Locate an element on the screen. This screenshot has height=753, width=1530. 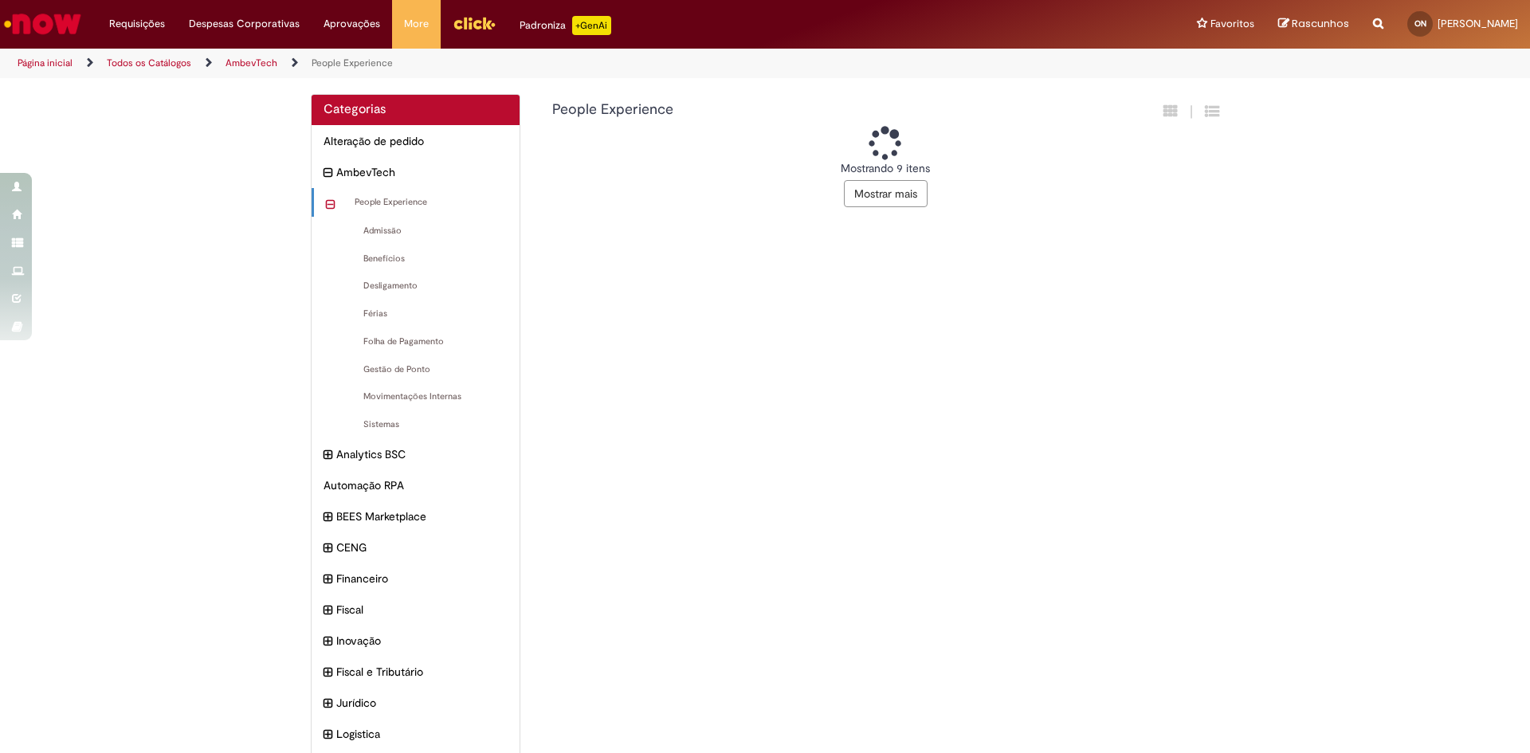
p: +GenAi is located at coordinates (591, 26).